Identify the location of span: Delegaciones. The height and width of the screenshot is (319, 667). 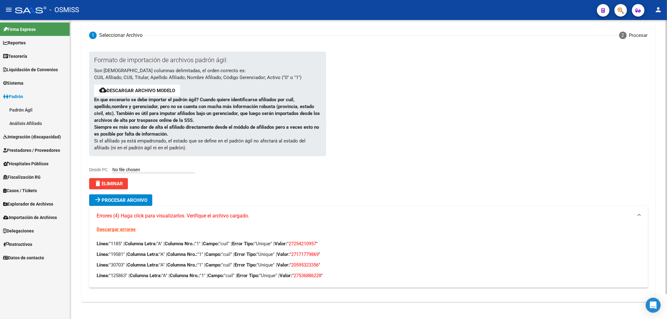
(18, 231).